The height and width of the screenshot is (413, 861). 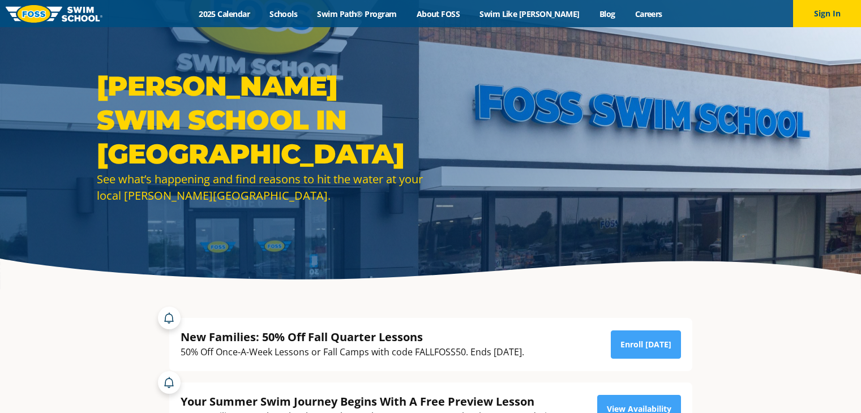 What do you see at coordinates (648, 14) in the screenshot?
I see `a: Careers` at bounding box center [648, 14].